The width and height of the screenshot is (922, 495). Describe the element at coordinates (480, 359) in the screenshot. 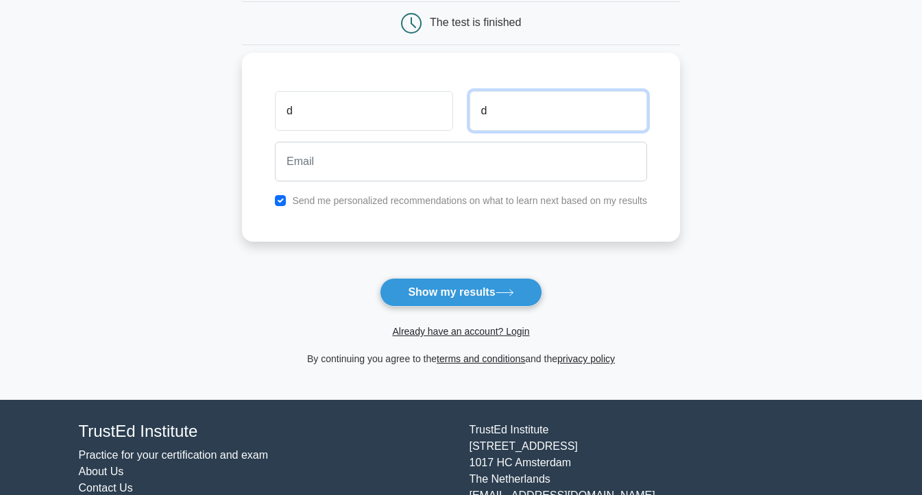

I see `a: terms and conditions` at that location.